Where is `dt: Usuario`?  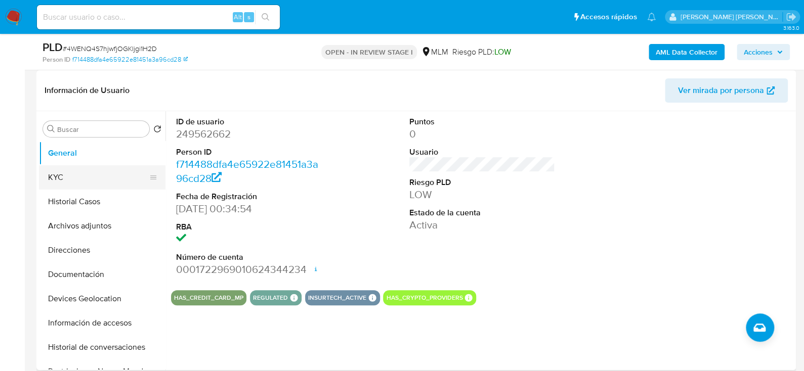 dt: Usuario is located at coordinates (482, 152).